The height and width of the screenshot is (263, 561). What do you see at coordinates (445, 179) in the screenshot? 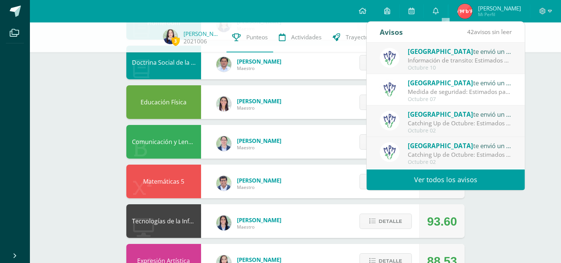
I see `a: Ver todos los avisos` at bounding box center [445, 179].